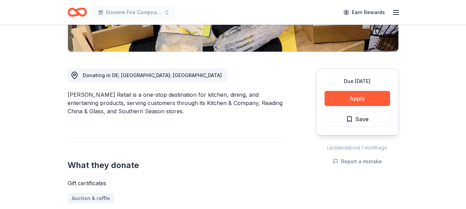 The width and height of the screenshot is (466, 209). What do you see at coordinates (175, 184) in the screenshot?
I see `div: Gift certificates` at bounding box center [175, 184].